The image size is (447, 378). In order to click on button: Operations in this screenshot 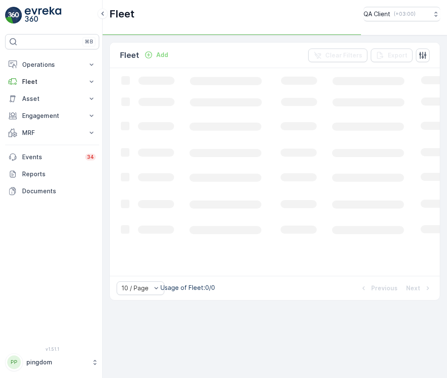, I will do `click(52, 65)`.